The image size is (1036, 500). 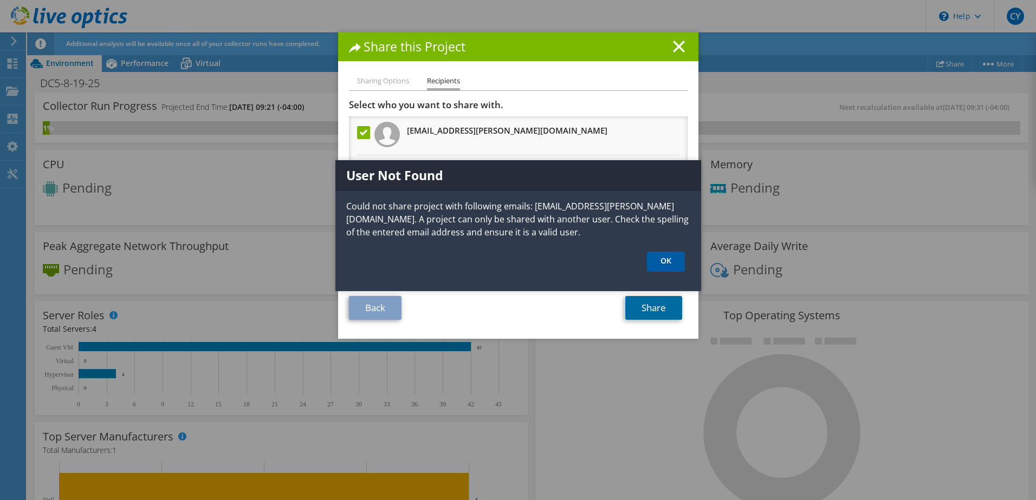 What do you see at coordinates (375, 308) in the screenshot?
I see `a: Back` at bounding box center [375, 308].